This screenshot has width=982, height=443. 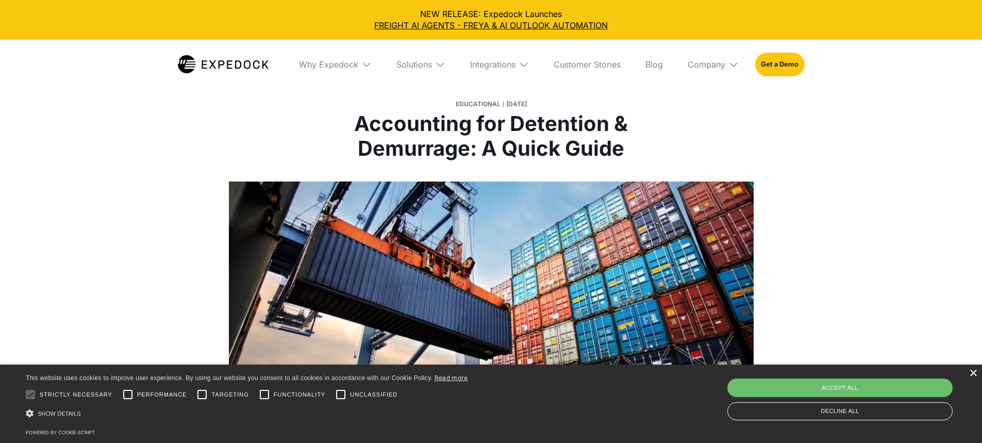 What do you see at coordinates (162, 395) in the screenshot?
I see `span: Performance` at bounding box center [162, 395].